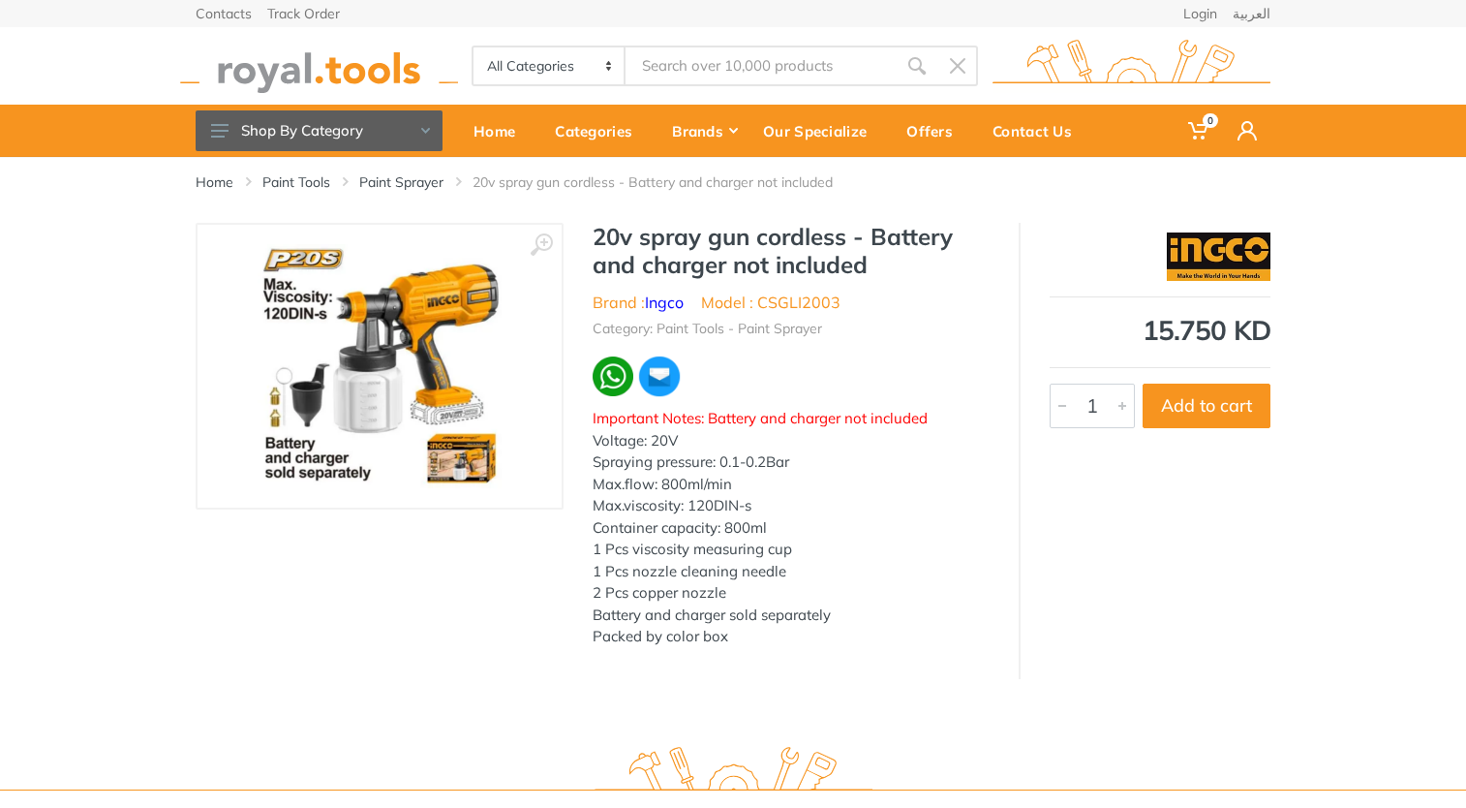 This screenshot has height=808, width=1466. What do you see at coordinates (1199, 131) in the screenshot?
I see `a: 0` at bounding box center [1199, 131].